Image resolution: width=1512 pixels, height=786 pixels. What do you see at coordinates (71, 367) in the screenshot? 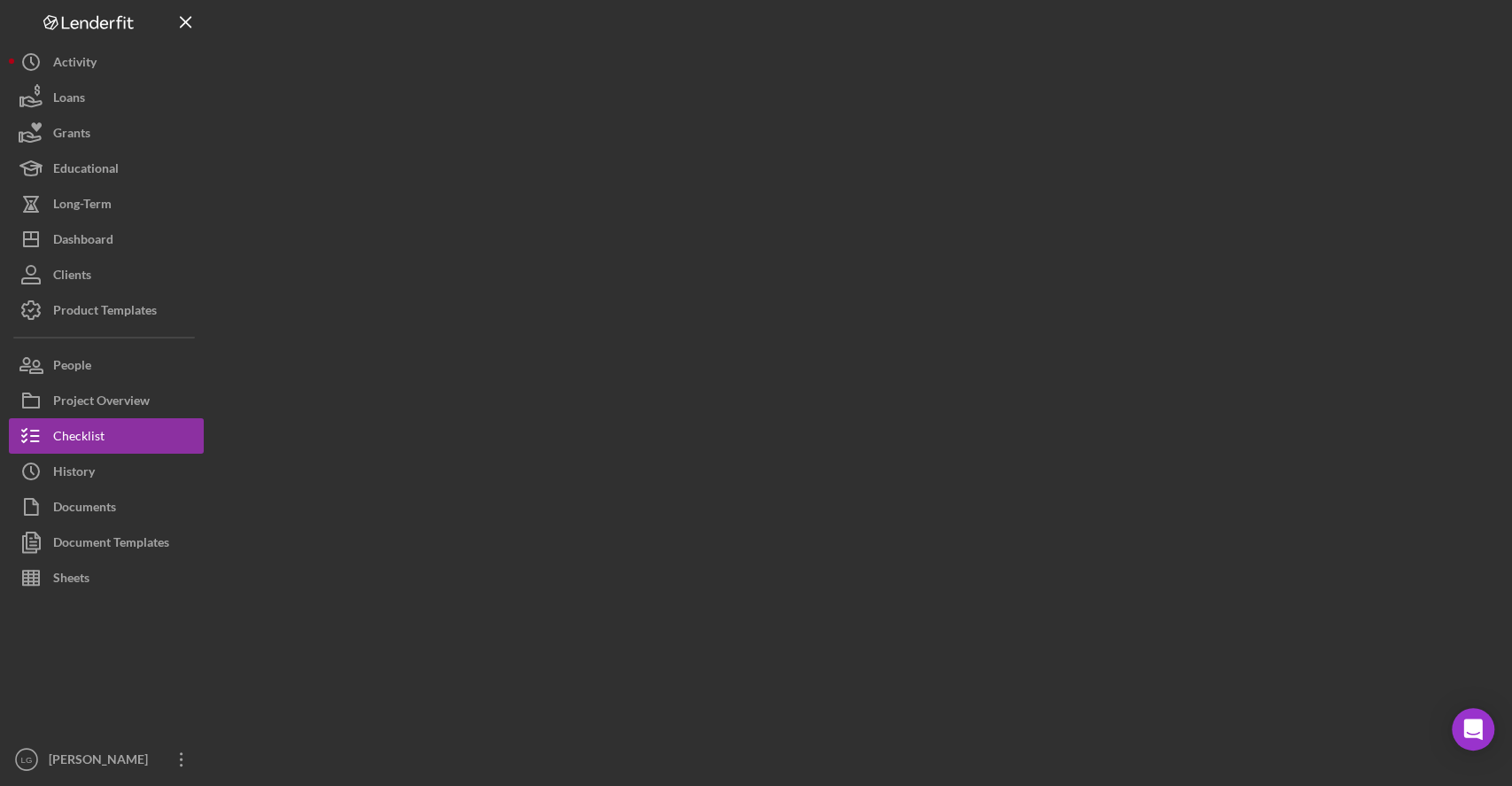
I see `div: People` at bounding box center [71, 367].